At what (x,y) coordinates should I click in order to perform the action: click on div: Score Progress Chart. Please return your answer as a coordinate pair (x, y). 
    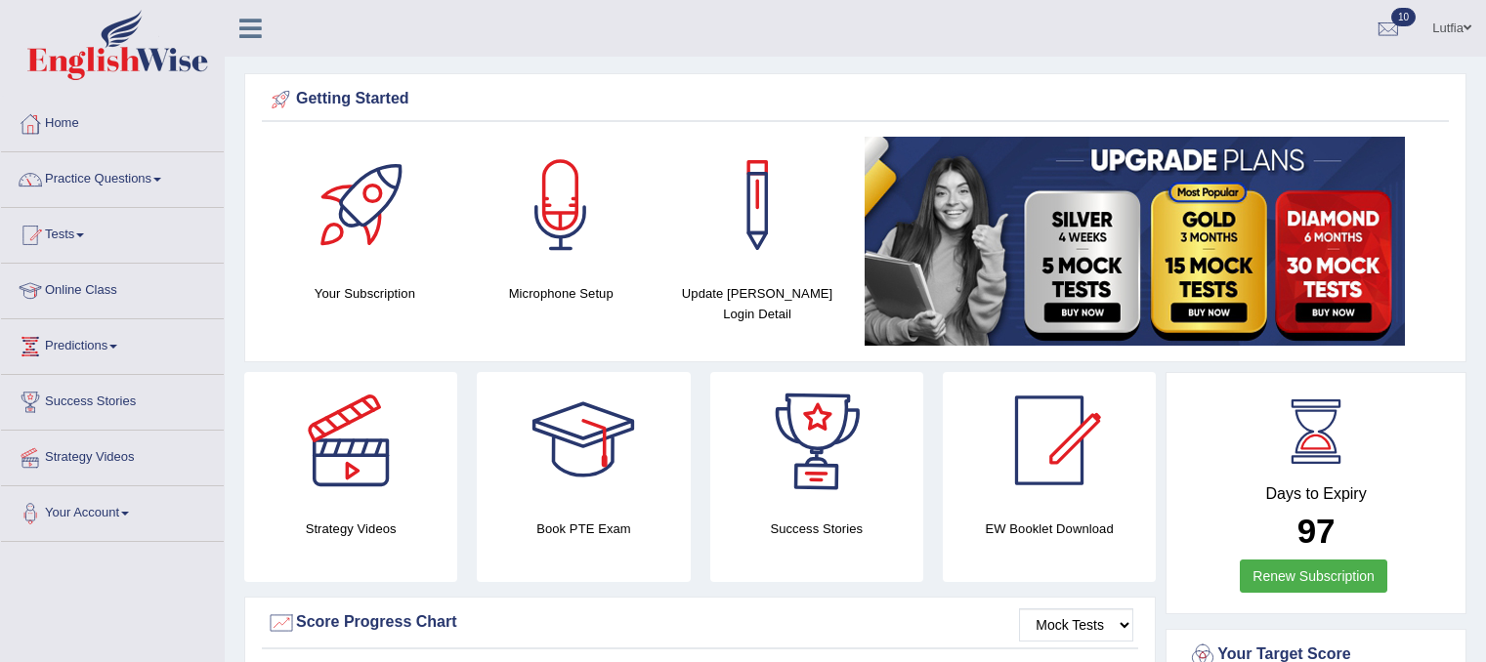
    Looking at the image, I should click on (699, 623).